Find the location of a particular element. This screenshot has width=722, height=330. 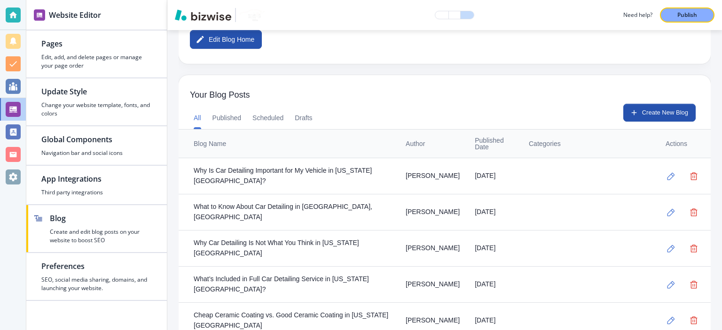

button: All is located at coordinates (197, 118).